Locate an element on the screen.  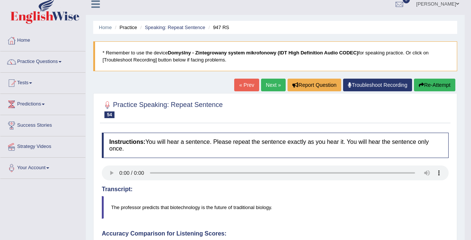
a: Your Account is located at coordinates (43, 167).